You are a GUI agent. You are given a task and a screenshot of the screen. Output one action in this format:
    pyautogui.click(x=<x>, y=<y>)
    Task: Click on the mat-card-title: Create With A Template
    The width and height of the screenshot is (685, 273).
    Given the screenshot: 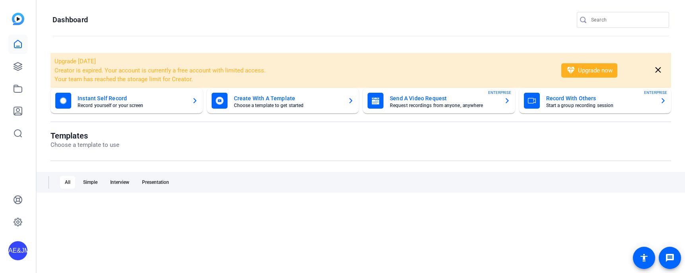 What is the action you would take?
    pyautogui.click(x=288, y=98)
    